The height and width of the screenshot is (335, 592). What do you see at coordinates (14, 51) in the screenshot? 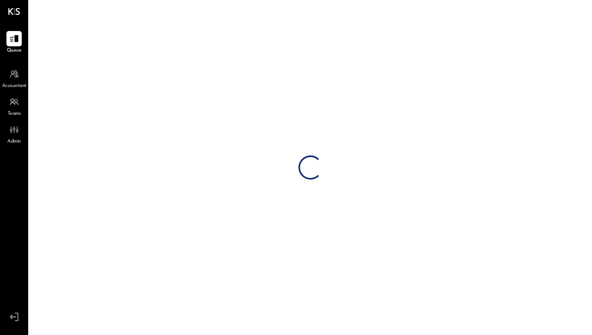
I see `span: Queue` at bounding box center [14, 51].